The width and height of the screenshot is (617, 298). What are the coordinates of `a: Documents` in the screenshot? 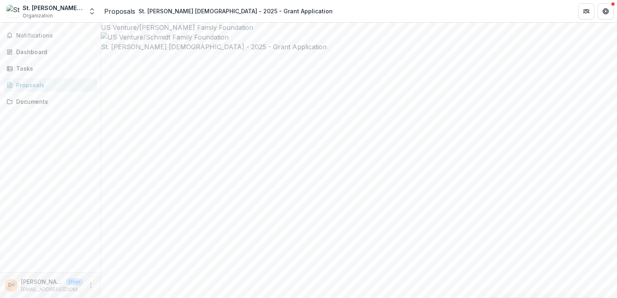 It's located at (50, 101).